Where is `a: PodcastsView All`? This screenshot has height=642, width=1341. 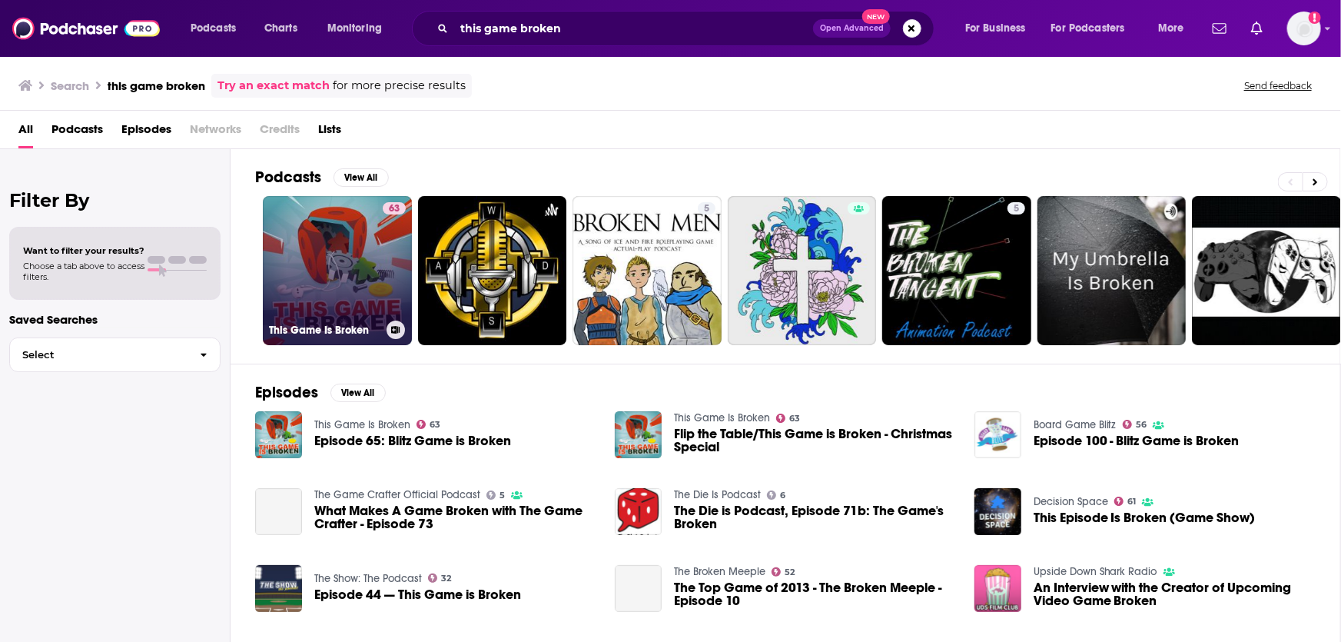 a: PodcastsView All is located at coordinates (322, 177).